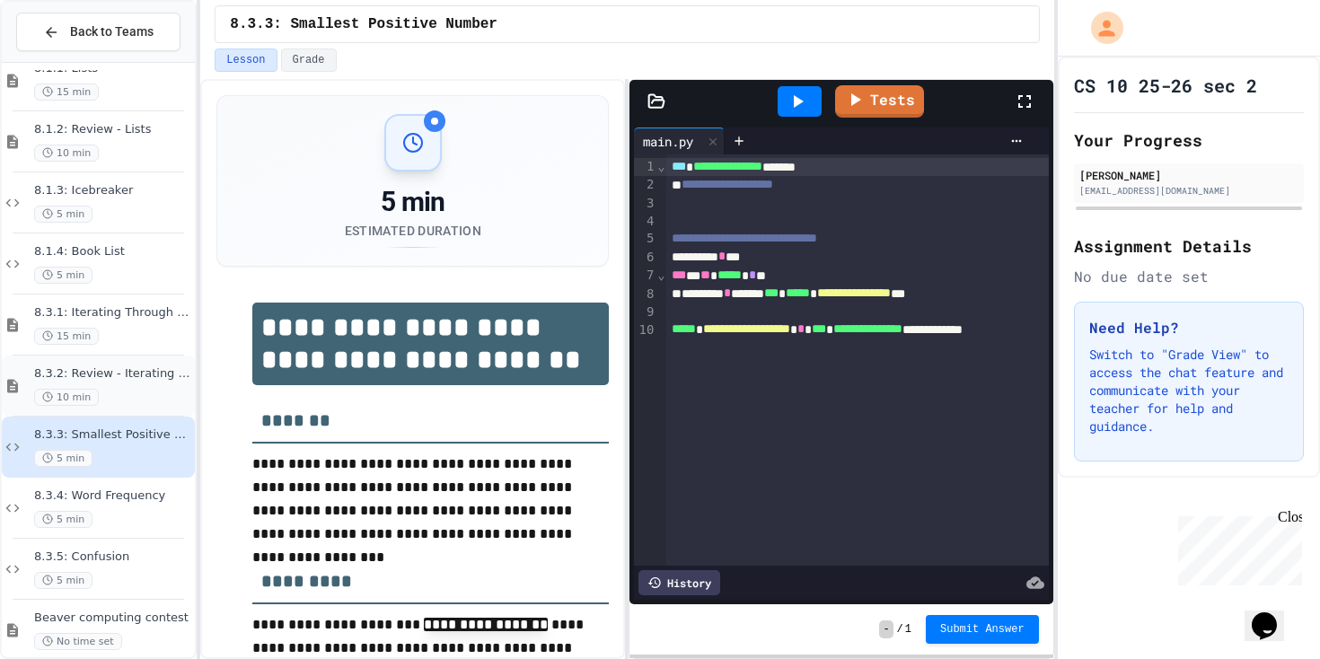 Image resolution: width=1320 pixels, height=659 pixels. What do you see at coordinates (112, 313) in the screenshot?
I see `span: 8.3.1: Iterating Through Lists` at bounding box center [112, 313].